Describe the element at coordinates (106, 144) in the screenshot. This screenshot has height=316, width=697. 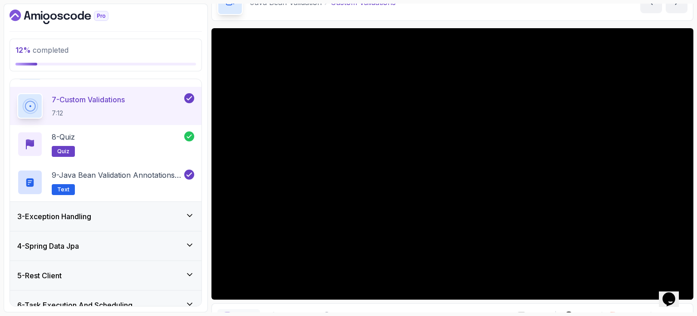
I see `button: 8-Quizquiz` at that location.